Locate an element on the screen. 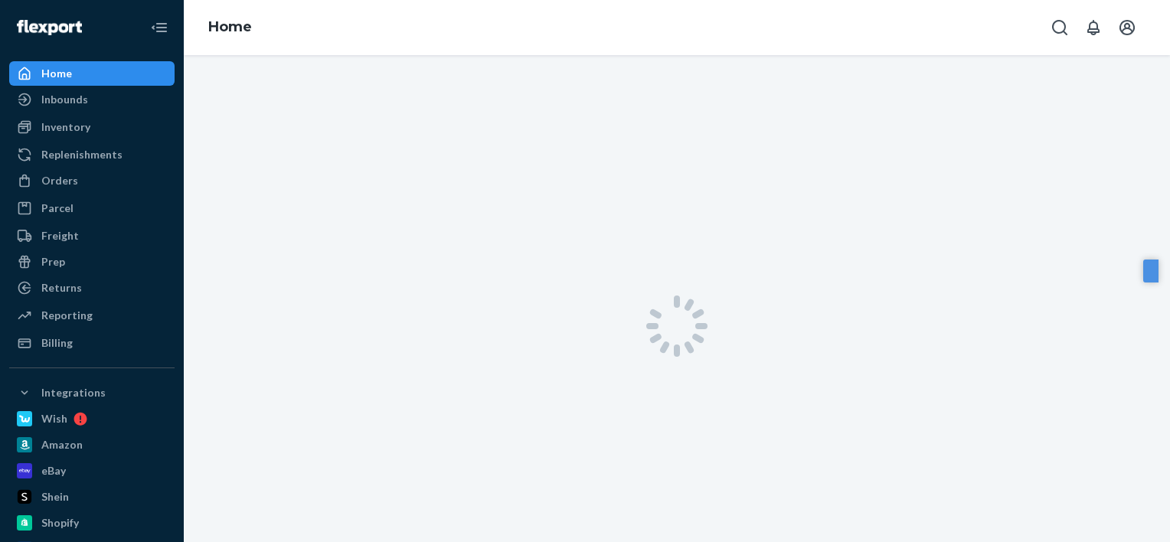 The height and width of the screenshot is (542, 1170). a: Orders is located at coordinates (92, 181).